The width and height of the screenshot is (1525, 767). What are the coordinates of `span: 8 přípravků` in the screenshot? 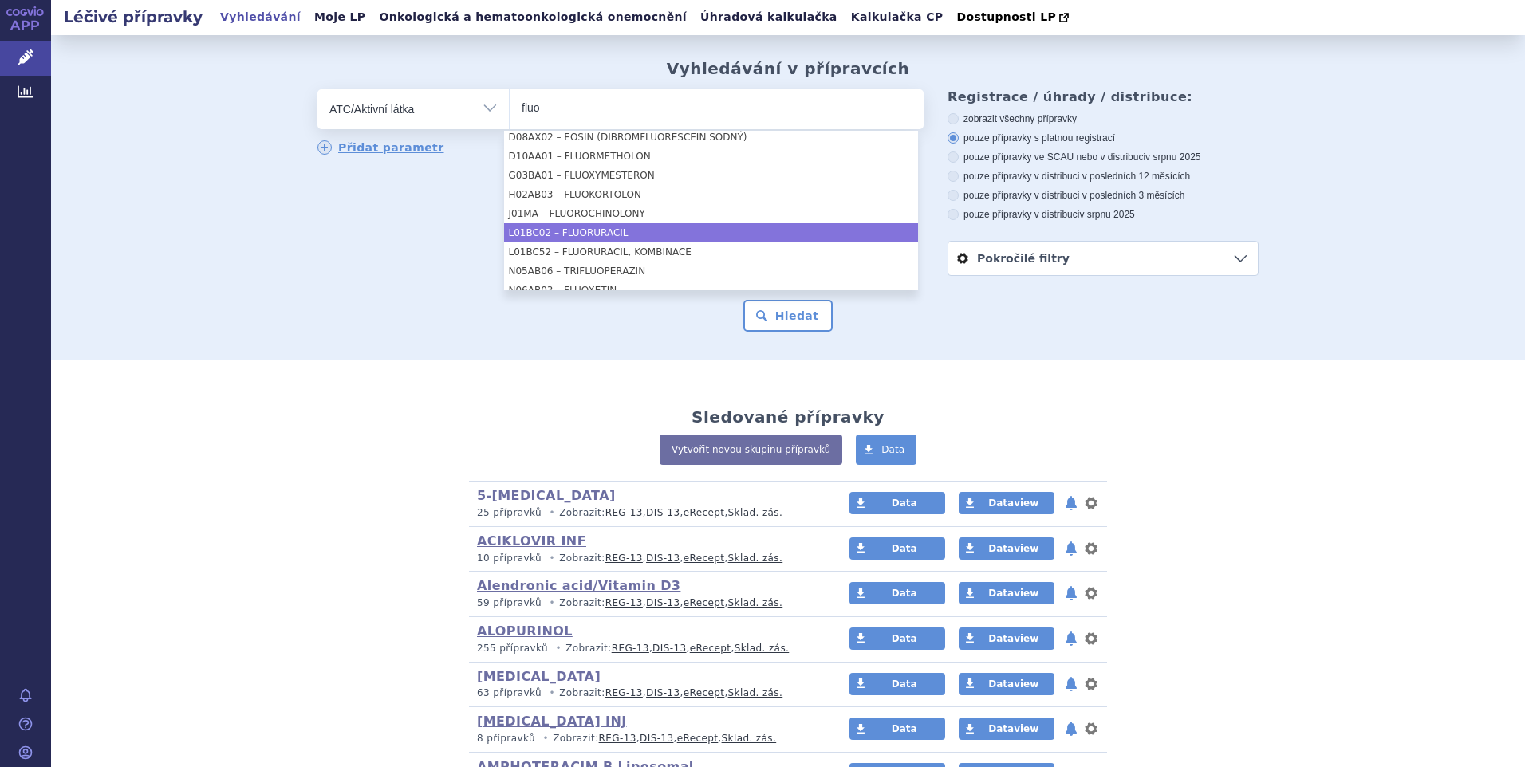 It's located at (506, 739).